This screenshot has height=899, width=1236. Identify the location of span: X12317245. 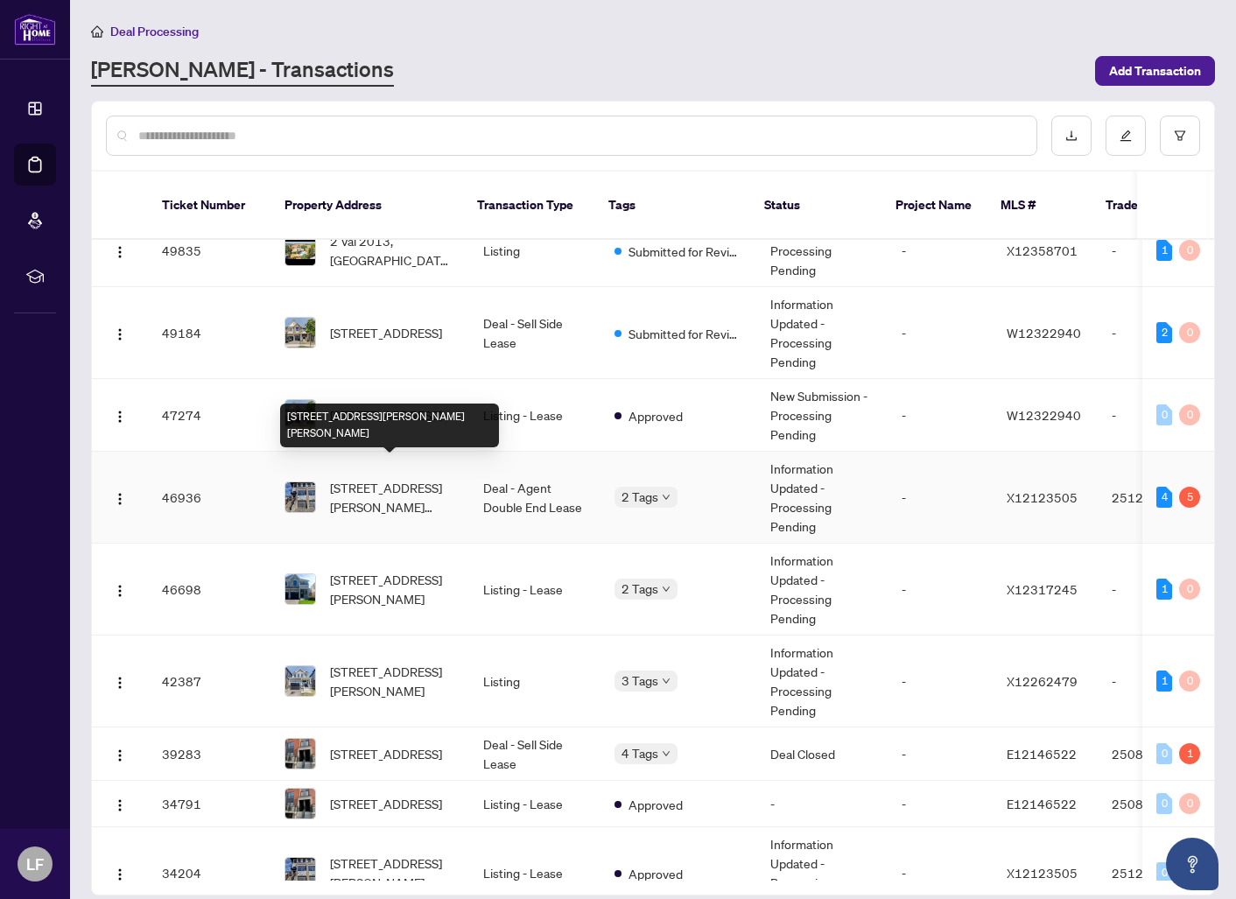
(1042, 589).